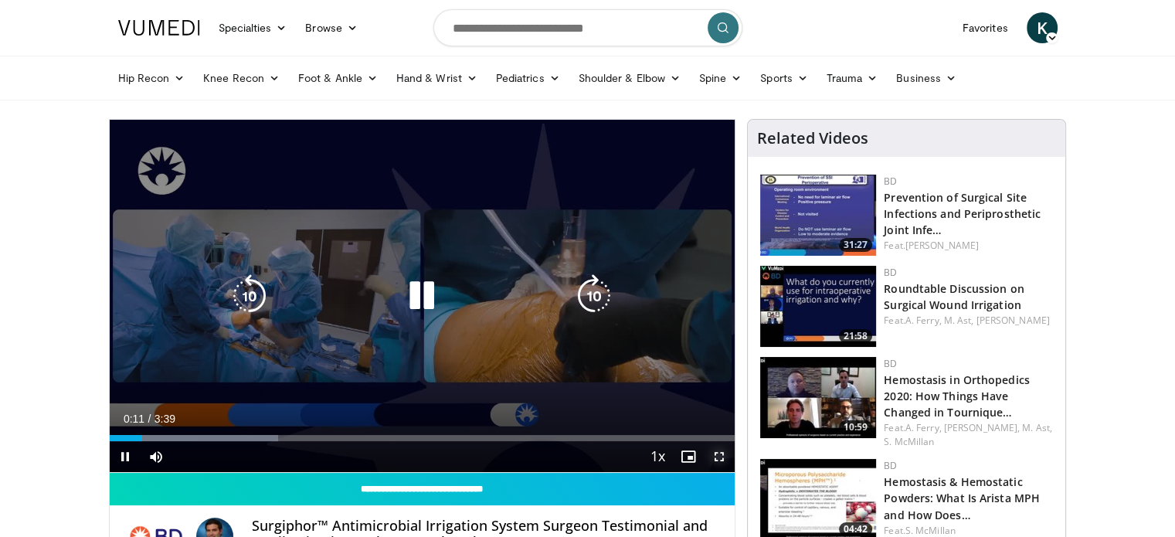  Describe the element at coordinates (855, 336) in the screenshot. I see `span: 21:58` at that location.